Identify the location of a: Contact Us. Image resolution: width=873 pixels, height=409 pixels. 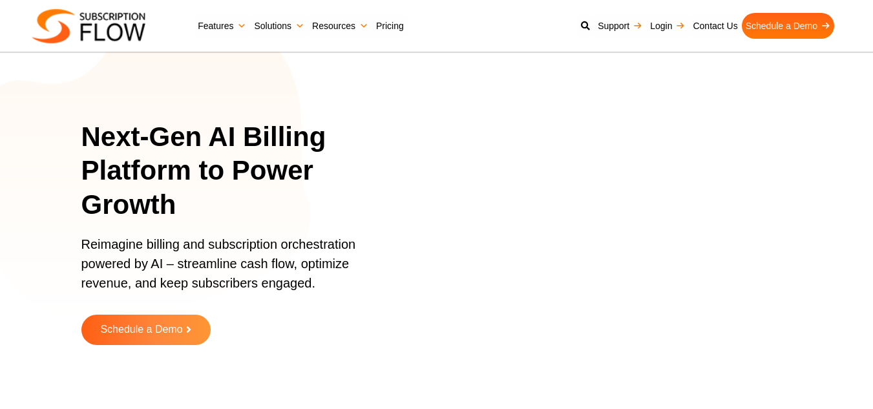
(715, 26).